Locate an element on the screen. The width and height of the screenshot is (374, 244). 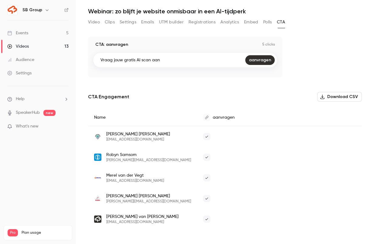
span: aanvragen is located at coordinates (224, 117).